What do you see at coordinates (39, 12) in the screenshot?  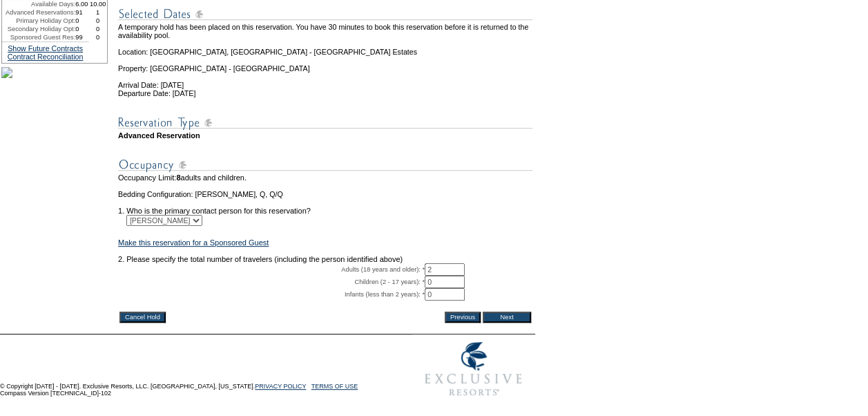 I see `td: Advanced Reservations:` at bounding box center [39, 12].